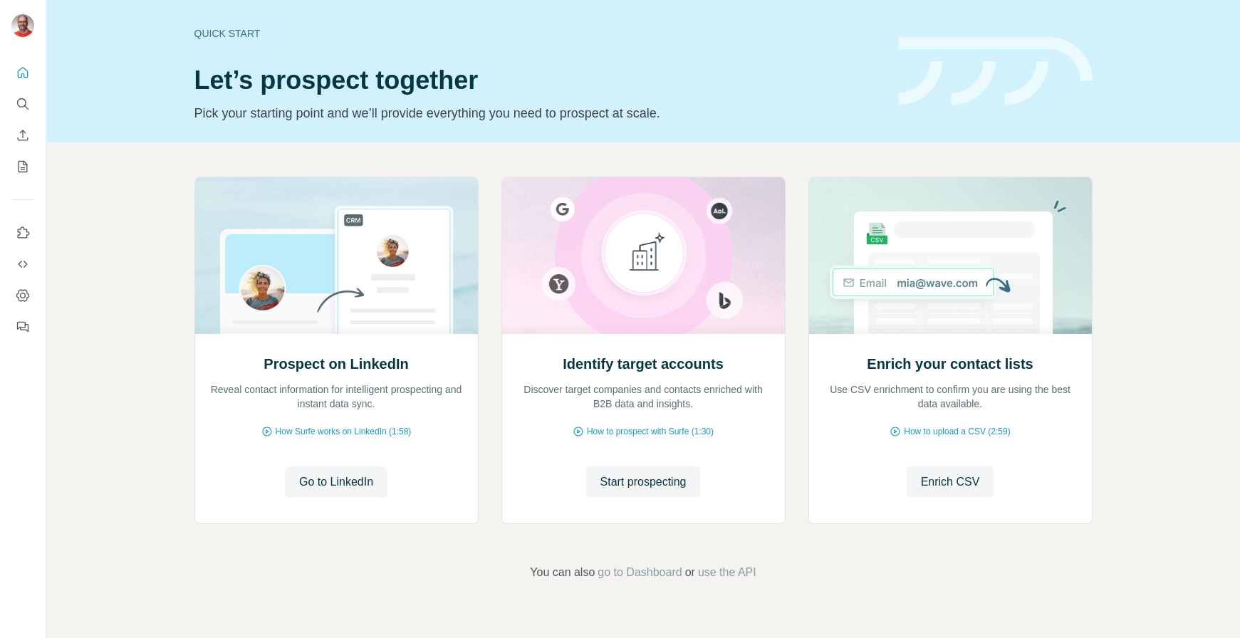 The width and height of the screenshot is (1240, 638). Describe the element at coordinates (538, 113) in the screenshot. I see `p: Pick your starting point and we’ll provide everything you need to prospect at scale.` at that location.